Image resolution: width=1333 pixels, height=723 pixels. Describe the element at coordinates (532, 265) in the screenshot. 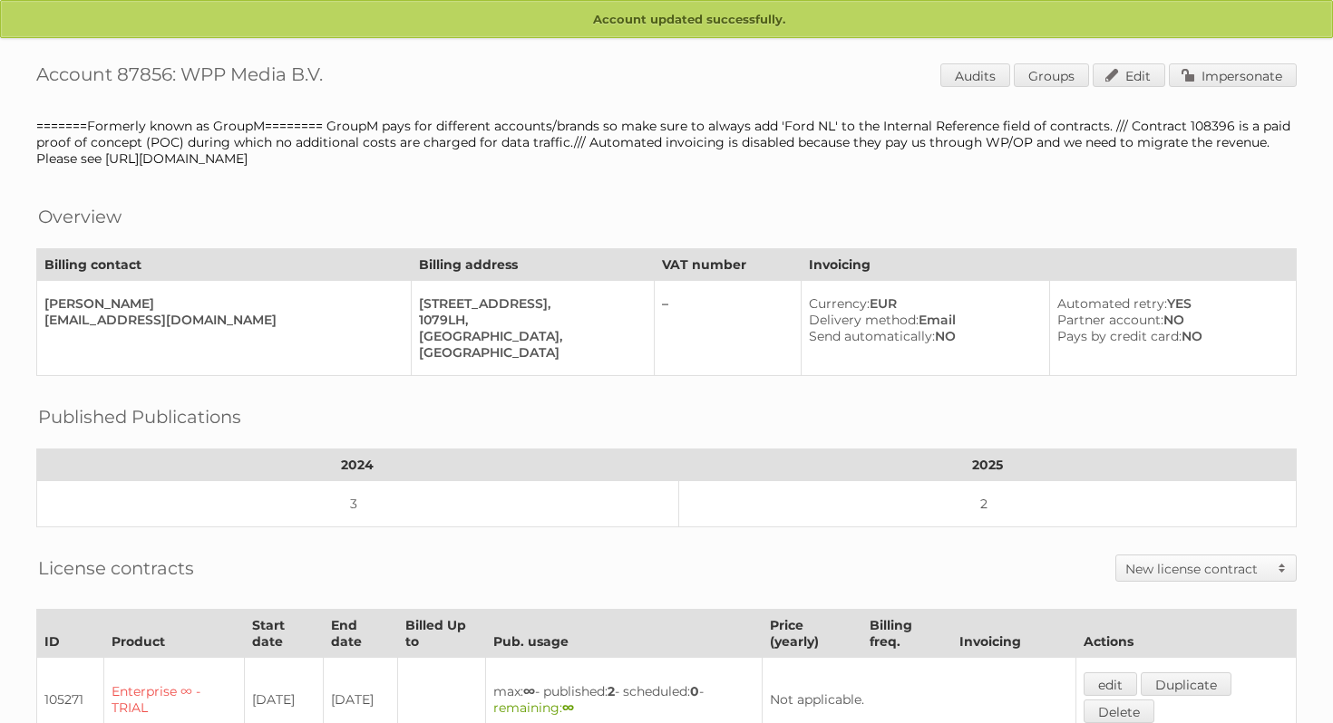

I see `th: Billing address` at that location.